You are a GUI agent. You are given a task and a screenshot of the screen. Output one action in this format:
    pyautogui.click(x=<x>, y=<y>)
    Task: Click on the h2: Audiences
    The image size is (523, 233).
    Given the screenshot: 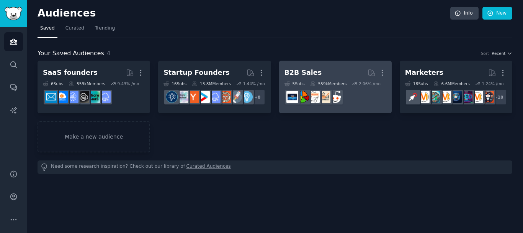 What is the action you would take?
    pyautogui.click(x=244, y=13)
    